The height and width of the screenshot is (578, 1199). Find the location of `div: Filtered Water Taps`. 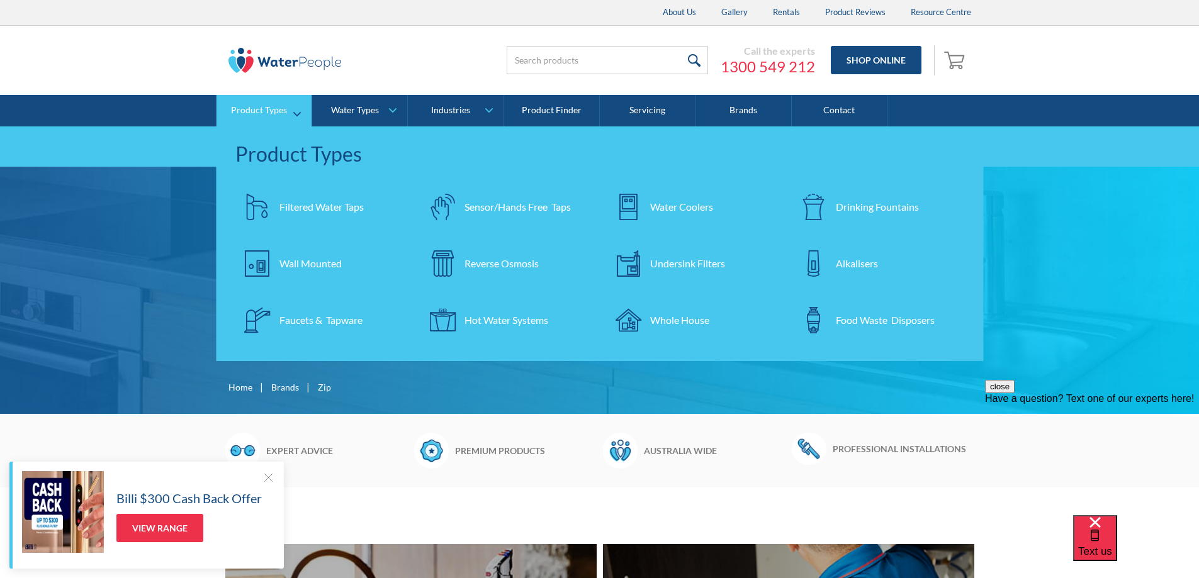

div: Filtered Water Taps is located at coordinates (322, 207).